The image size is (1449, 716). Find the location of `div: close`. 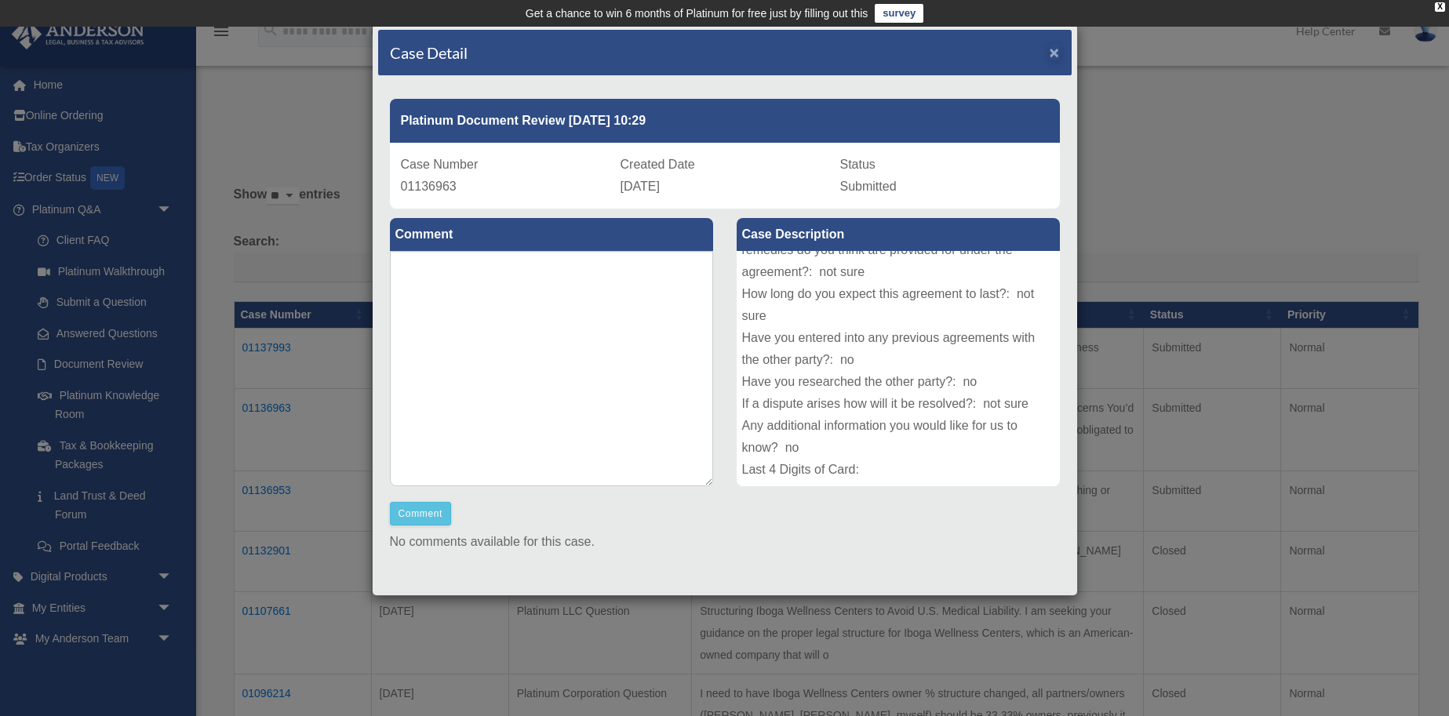

div: close is located at coordinates (1440, 7).